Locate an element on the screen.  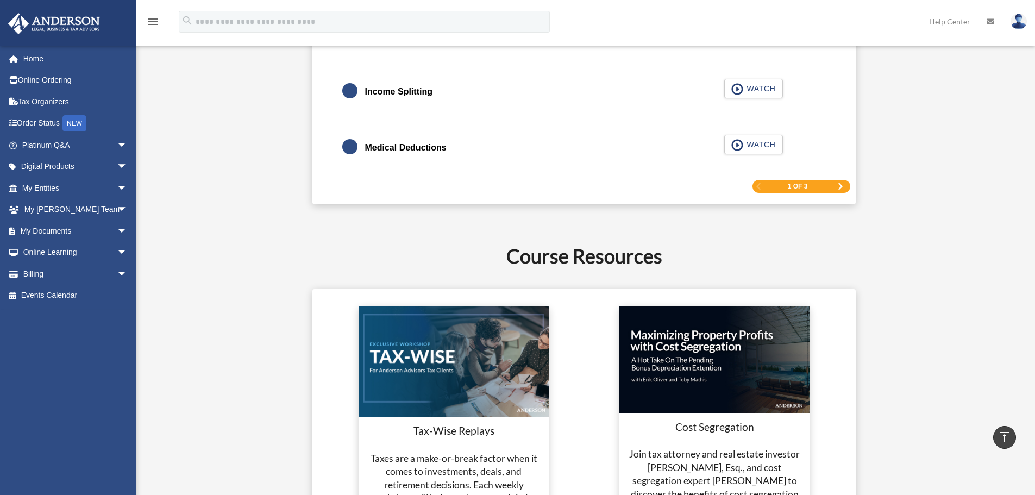
a: menu is located at coordinates (153, 23).